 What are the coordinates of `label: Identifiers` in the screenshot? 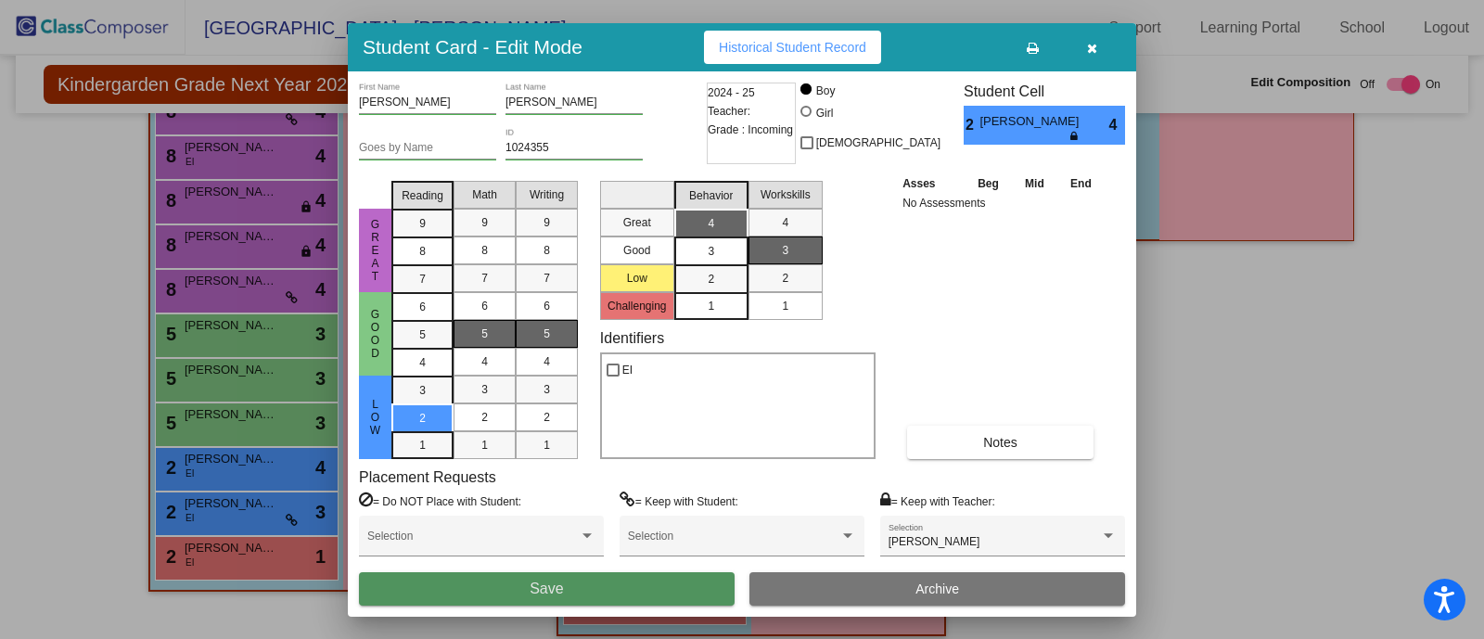 It's located at (631, 338).